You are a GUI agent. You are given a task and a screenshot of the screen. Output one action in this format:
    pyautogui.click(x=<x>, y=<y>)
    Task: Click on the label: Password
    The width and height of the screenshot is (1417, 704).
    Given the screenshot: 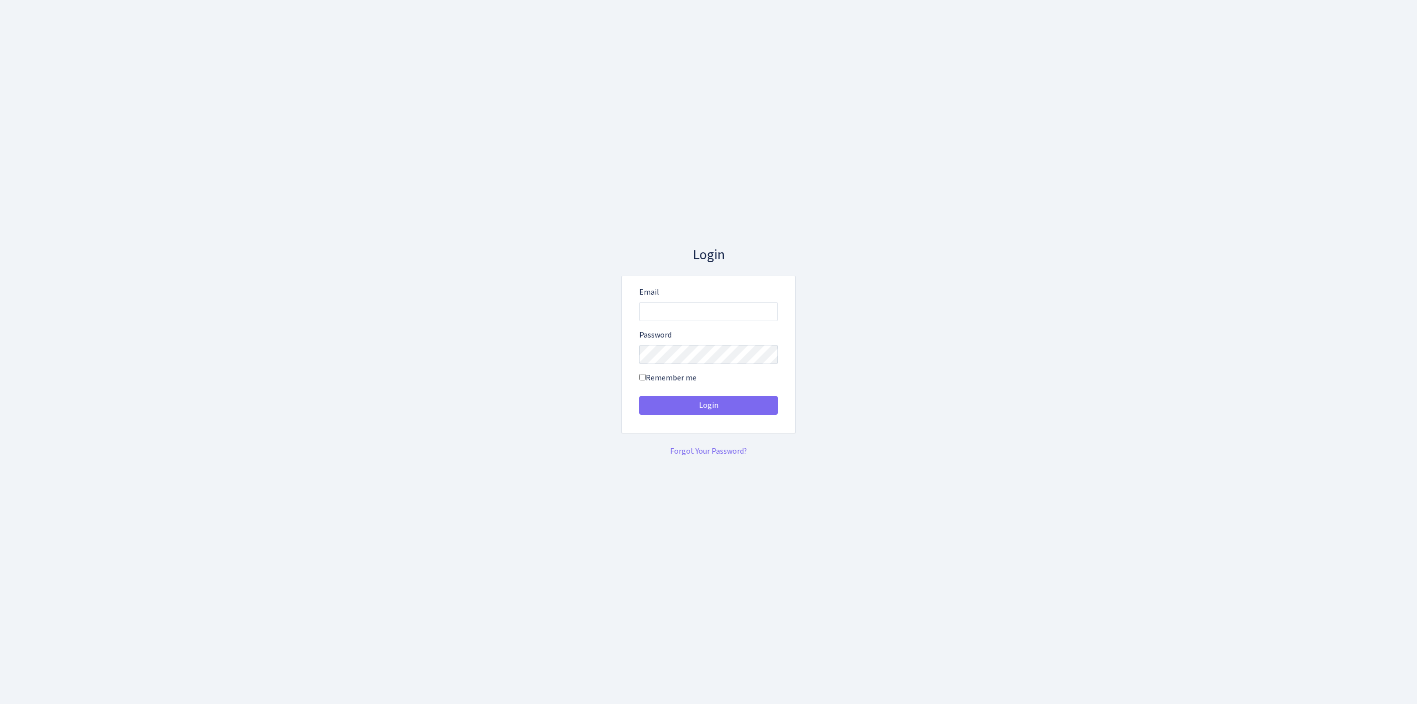 What is the action you would take?
    pyautogui.click(x=655, y=335)
    